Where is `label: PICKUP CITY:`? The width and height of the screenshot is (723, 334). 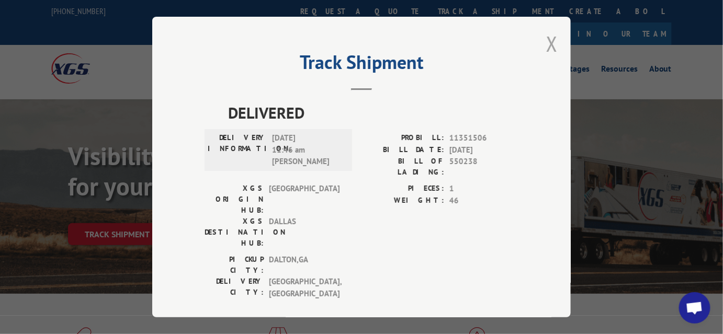 label: PICKUP CITY: is located at coordinates (234, 265).